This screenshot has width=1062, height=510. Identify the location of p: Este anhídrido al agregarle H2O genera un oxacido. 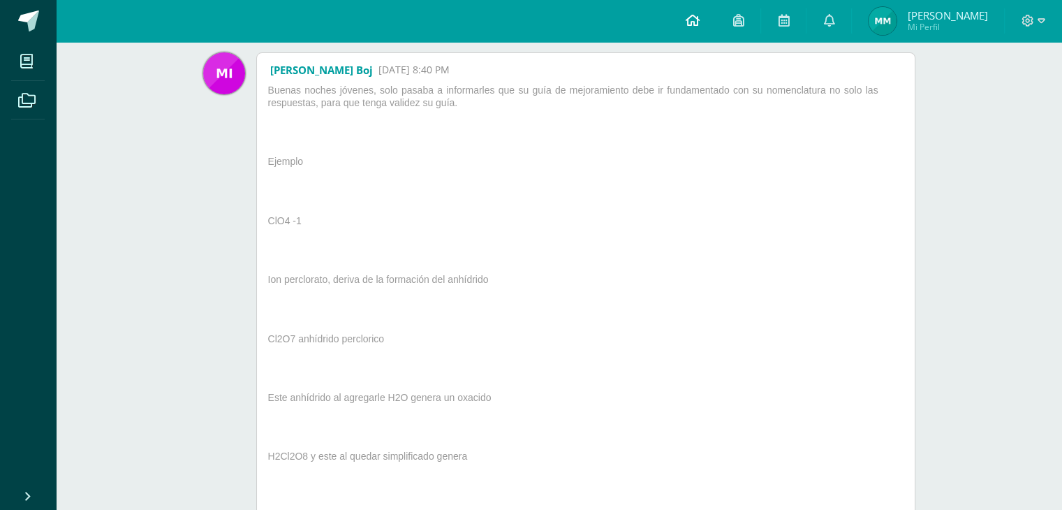
(586, 400).